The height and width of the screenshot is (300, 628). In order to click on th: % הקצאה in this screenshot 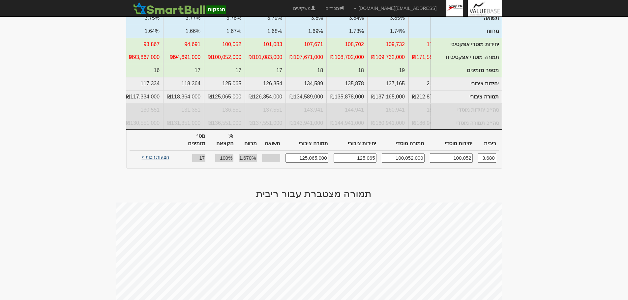, I will do `click(222, 140)`.